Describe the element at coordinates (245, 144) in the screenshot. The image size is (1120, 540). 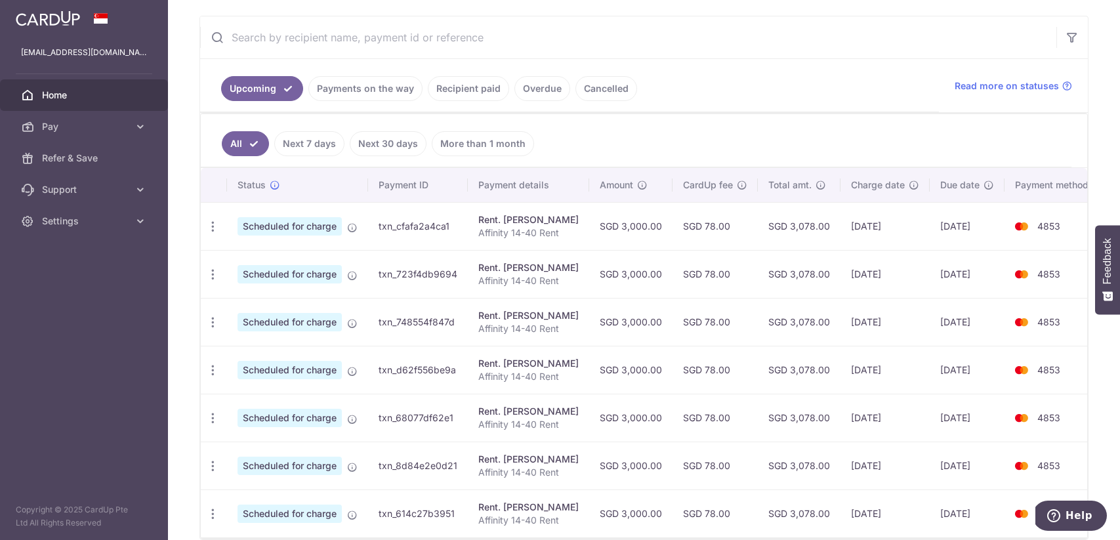
I see `a: All` at that location.